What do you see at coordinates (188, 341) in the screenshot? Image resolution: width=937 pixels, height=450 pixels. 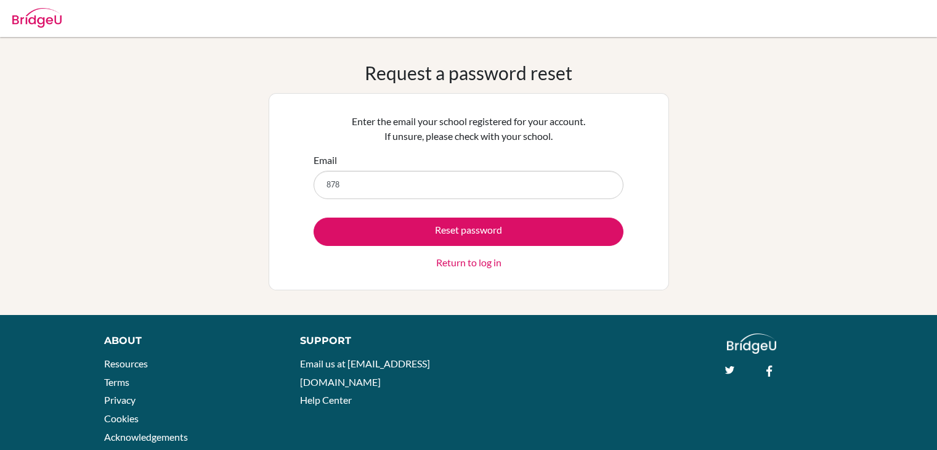 I see `div: About` at bounding box center [188, 341].